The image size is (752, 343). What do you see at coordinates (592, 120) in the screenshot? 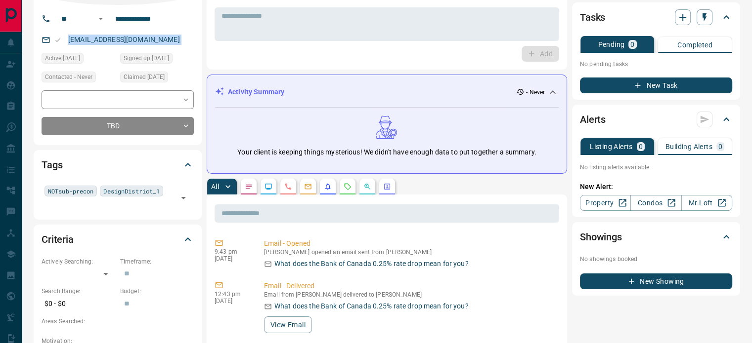
I see `h2: Alerts` at bounding box center [592, 120].